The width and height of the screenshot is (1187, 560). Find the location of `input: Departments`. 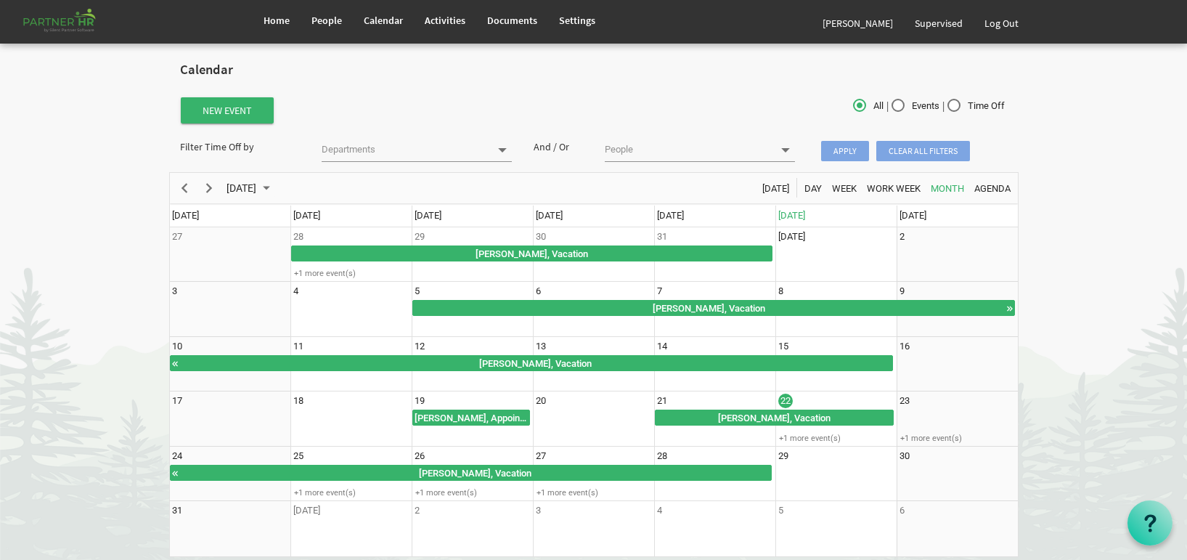

input: Departments is located at coordinates (405, 150).